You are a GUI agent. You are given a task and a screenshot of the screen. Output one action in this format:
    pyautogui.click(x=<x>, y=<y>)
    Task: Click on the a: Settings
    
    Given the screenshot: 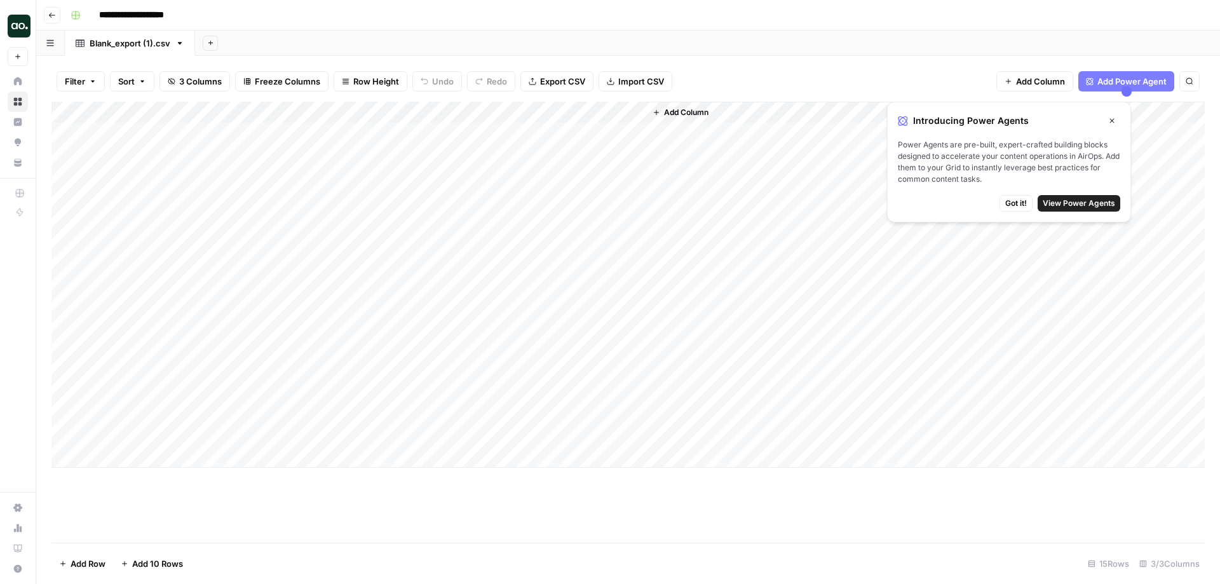 What is the action you would take?
    pyautogui.click(x=18, y=508)
    